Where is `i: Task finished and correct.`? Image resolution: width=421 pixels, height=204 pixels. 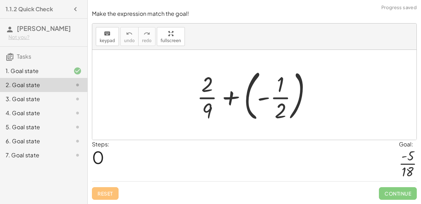 i: Task finished and correct. is located at coordinates (78, 71).